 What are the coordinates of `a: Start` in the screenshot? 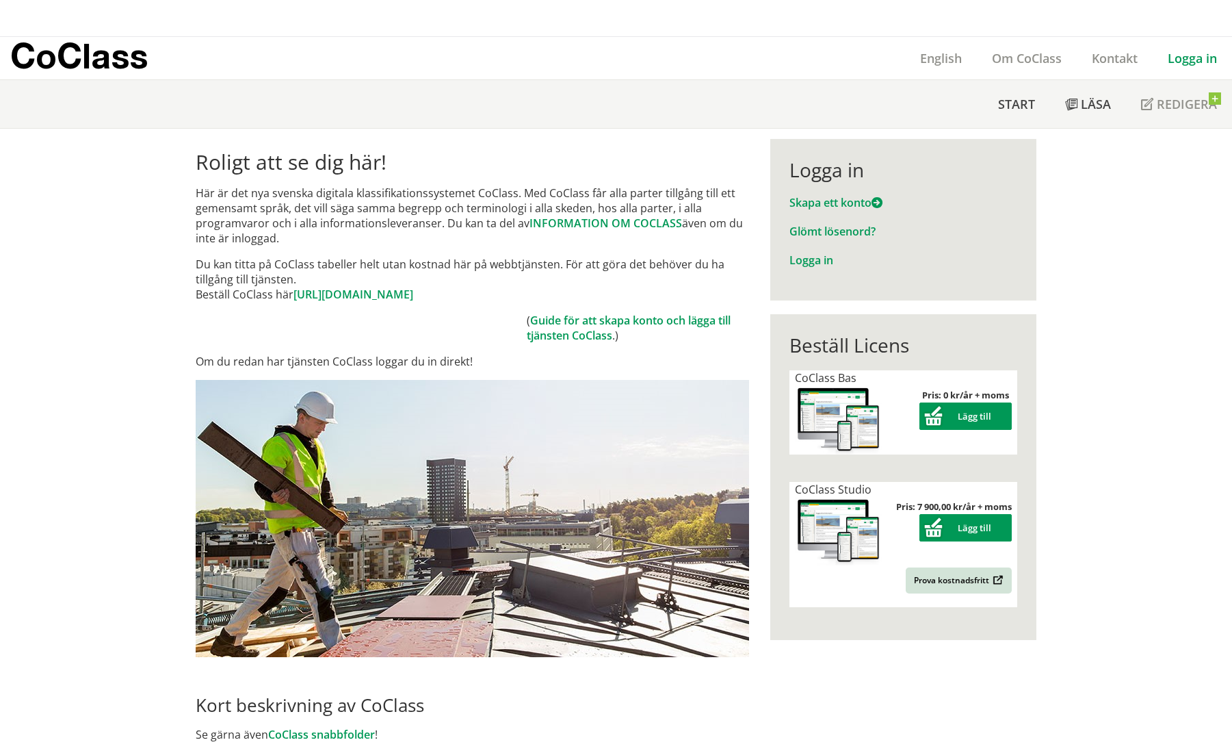 It's located at (1017, 104).